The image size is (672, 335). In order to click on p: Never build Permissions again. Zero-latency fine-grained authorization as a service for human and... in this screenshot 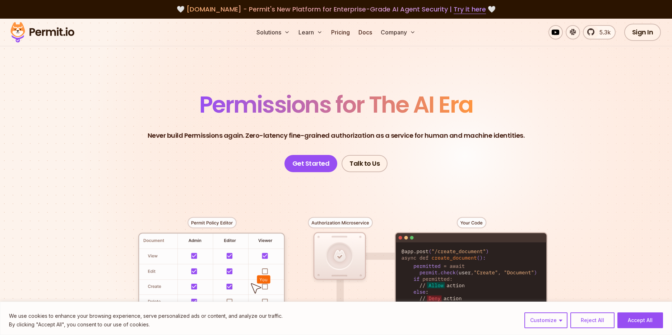, I will do `click(336, 136)`.